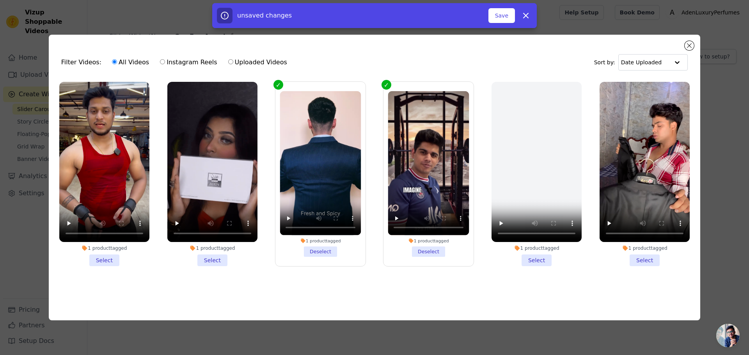 Image resolution: width=749 pixels, height=355 pixels. Describe the element at coordinates (689, 46) in the screenshot. I see `button: Close modal` at that location.